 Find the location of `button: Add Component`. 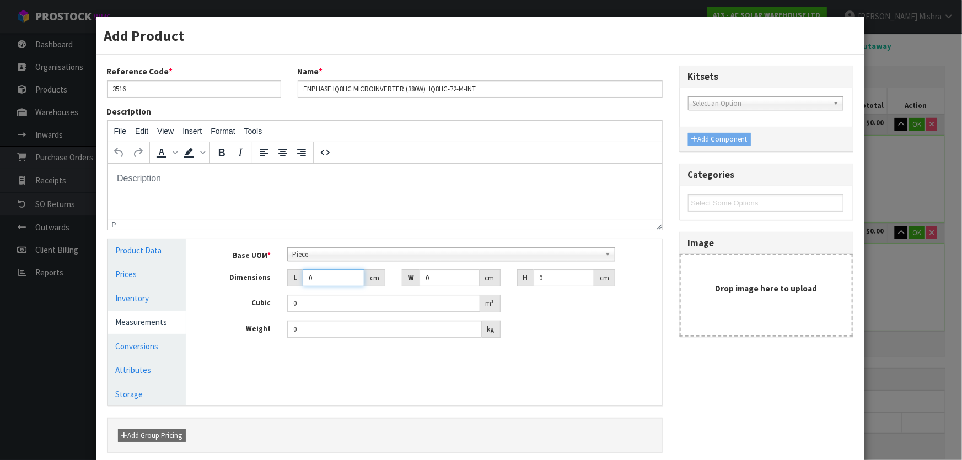

button: Add Component is located at coordinates (719, 139).